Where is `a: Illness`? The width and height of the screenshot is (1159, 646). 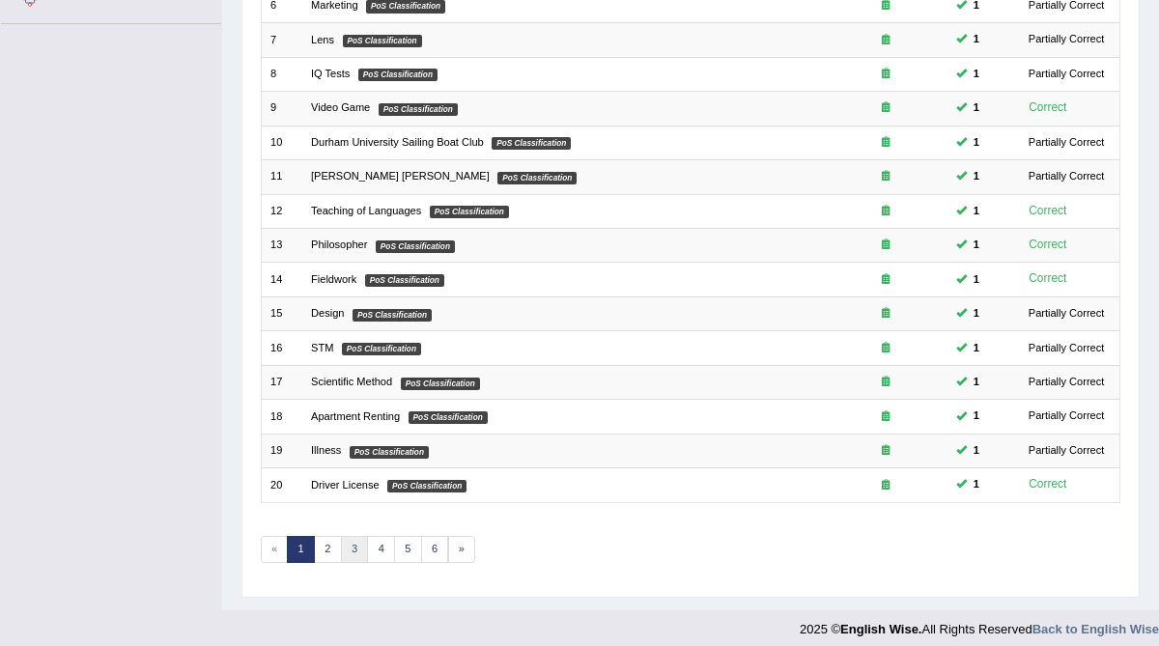 a: Illness is located at coordinates (325, 450).